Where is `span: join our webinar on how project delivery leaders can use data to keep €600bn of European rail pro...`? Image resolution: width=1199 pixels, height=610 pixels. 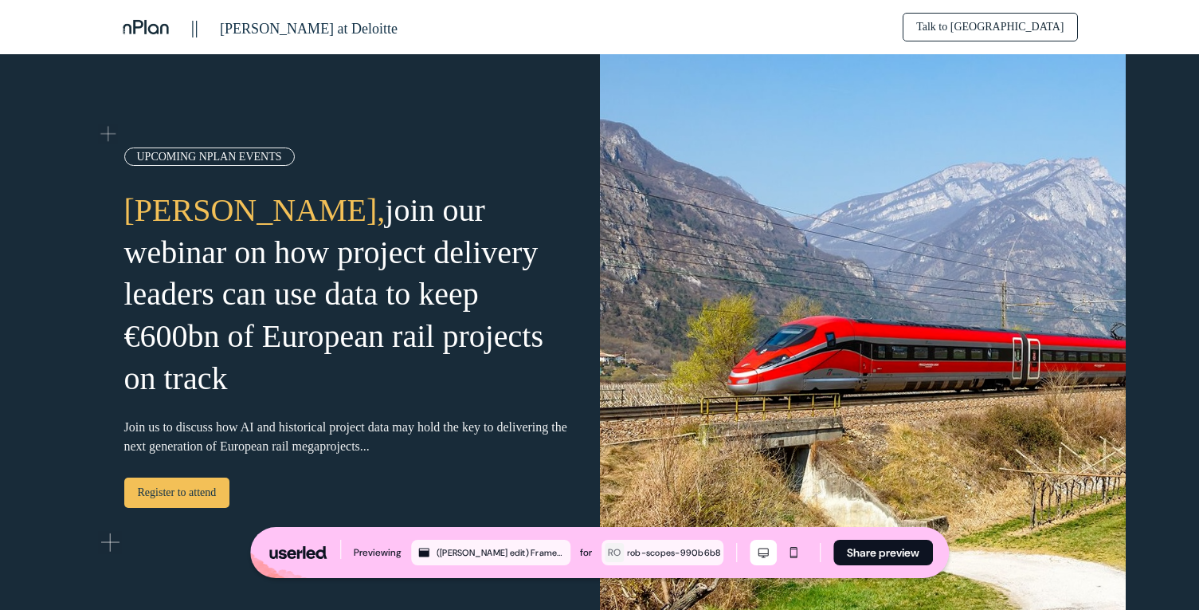 span: join our webinar on how project delivery leaders can use data to keep €600bn of European rail pro... is located at coordinates (334, 294).